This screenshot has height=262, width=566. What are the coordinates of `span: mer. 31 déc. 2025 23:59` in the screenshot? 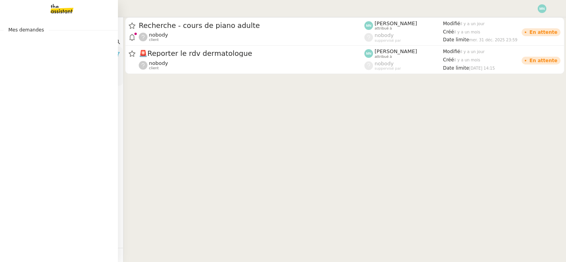 It's located at (493, 40).